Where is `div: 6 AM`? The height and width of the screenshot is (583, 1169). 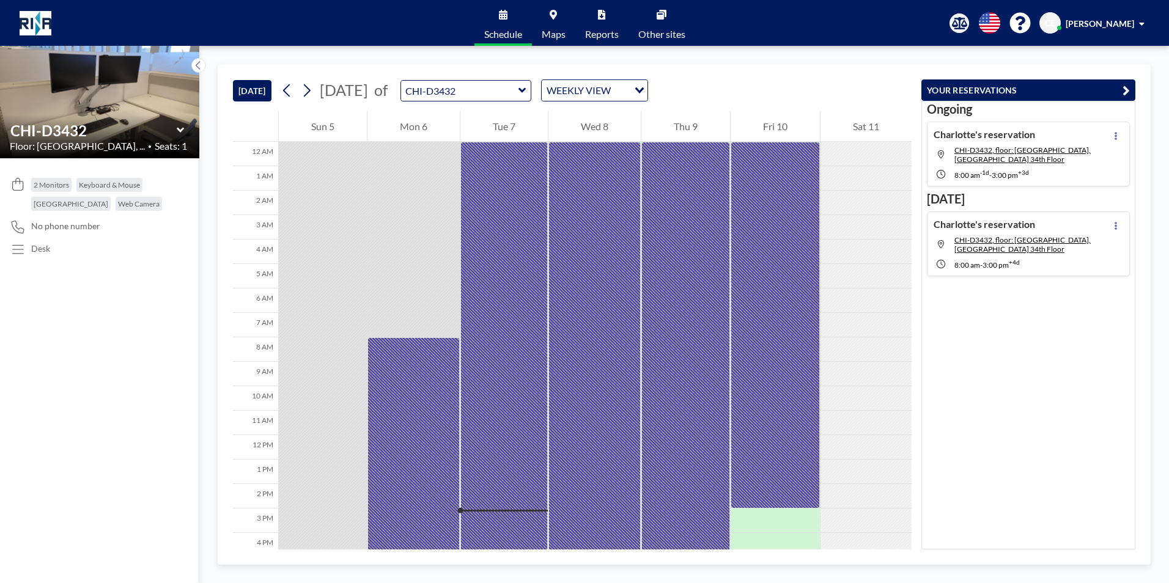
div: 6 AM is located at coordinates (255, 301).